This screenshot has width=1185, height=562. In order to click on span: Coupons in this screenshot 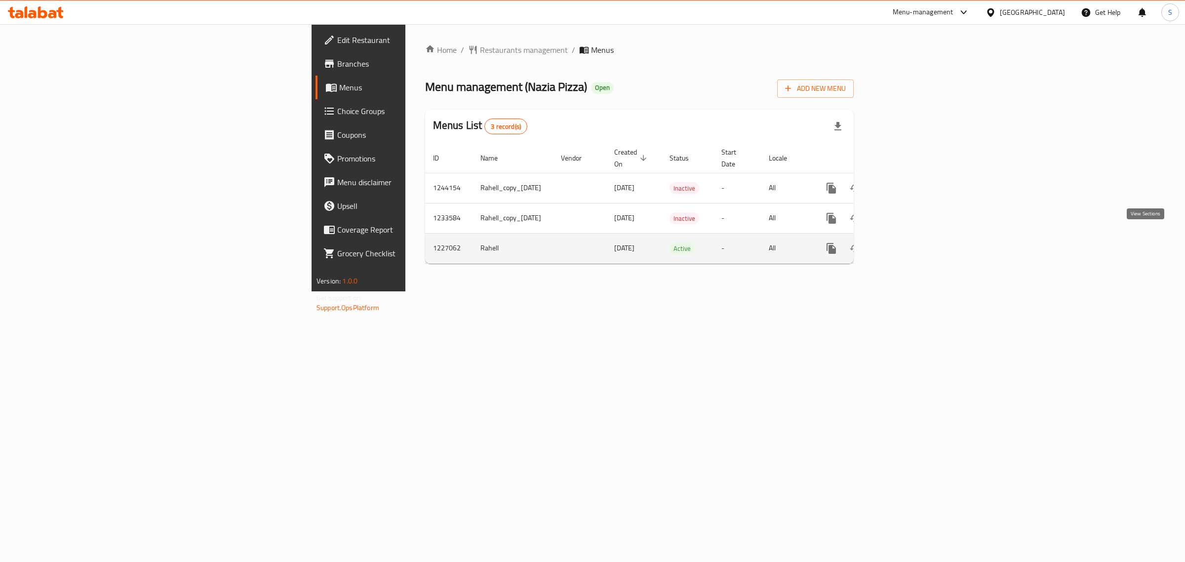, I will do `click(419, 135)`.